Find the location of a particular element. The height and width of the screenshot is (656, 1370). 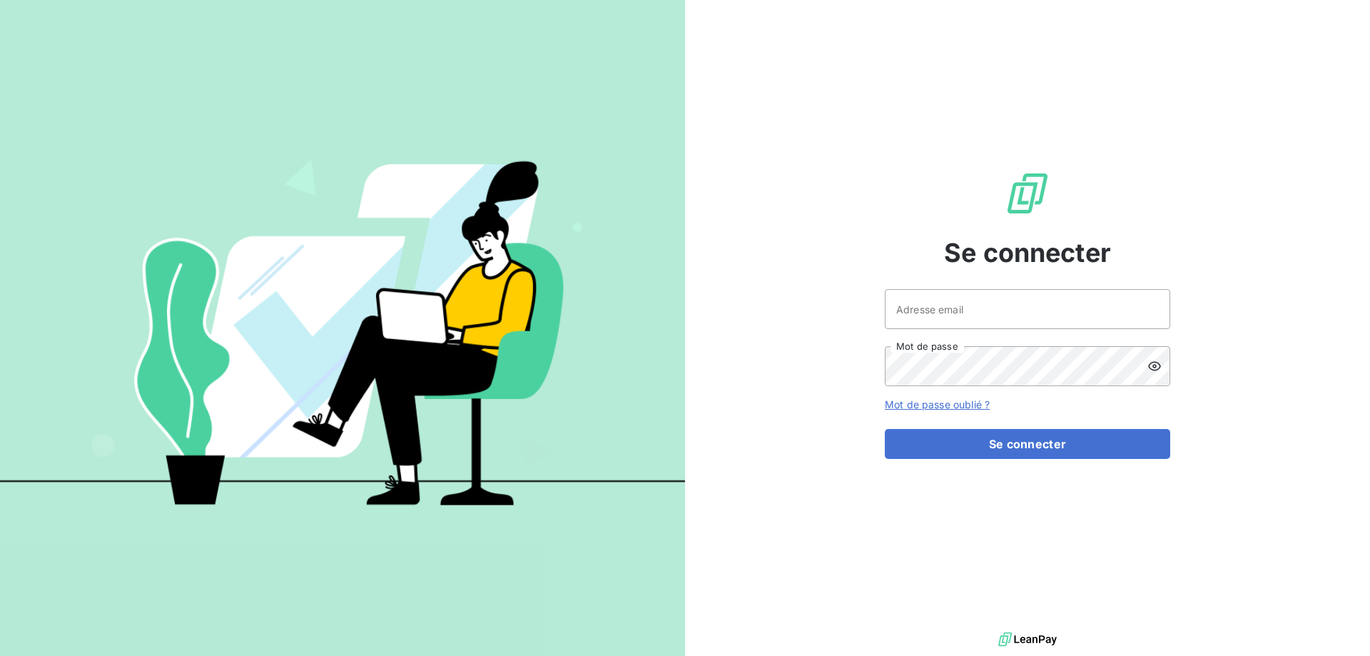

img: Logo LeanPay is located at coordinates (1028, 193).